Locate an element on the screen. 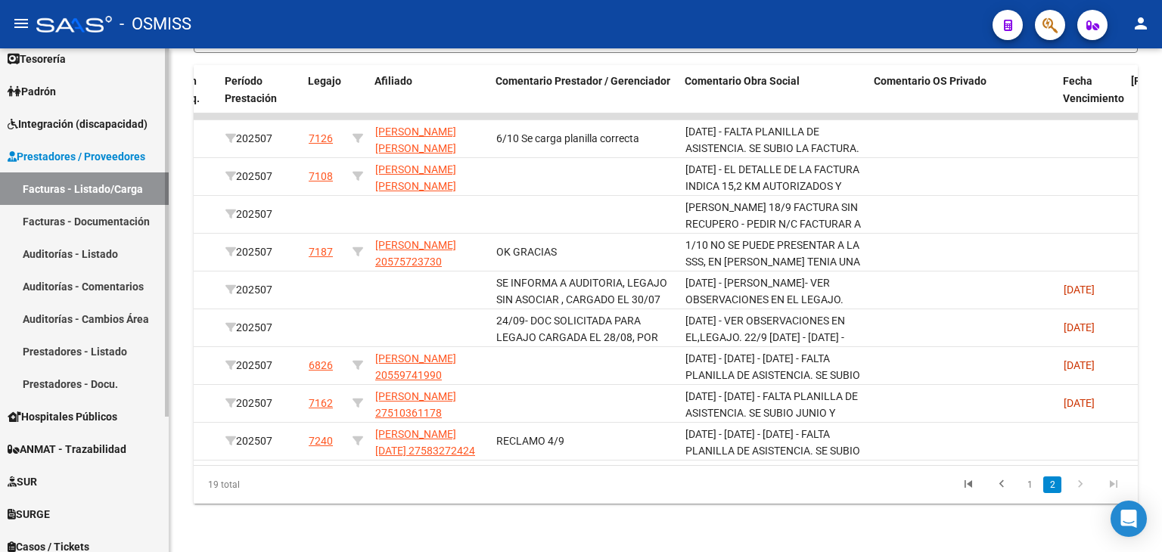  span: SE INFORMA A AUDITORIA, LEGAJO SIN ASOCIAR , CARGADO EL 30/07 is located at coordinates (582, 291).